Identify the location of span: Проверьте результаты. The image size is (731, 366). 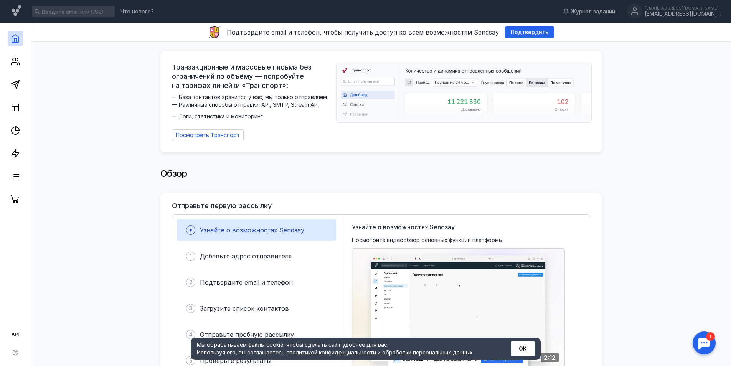
(236, 360).